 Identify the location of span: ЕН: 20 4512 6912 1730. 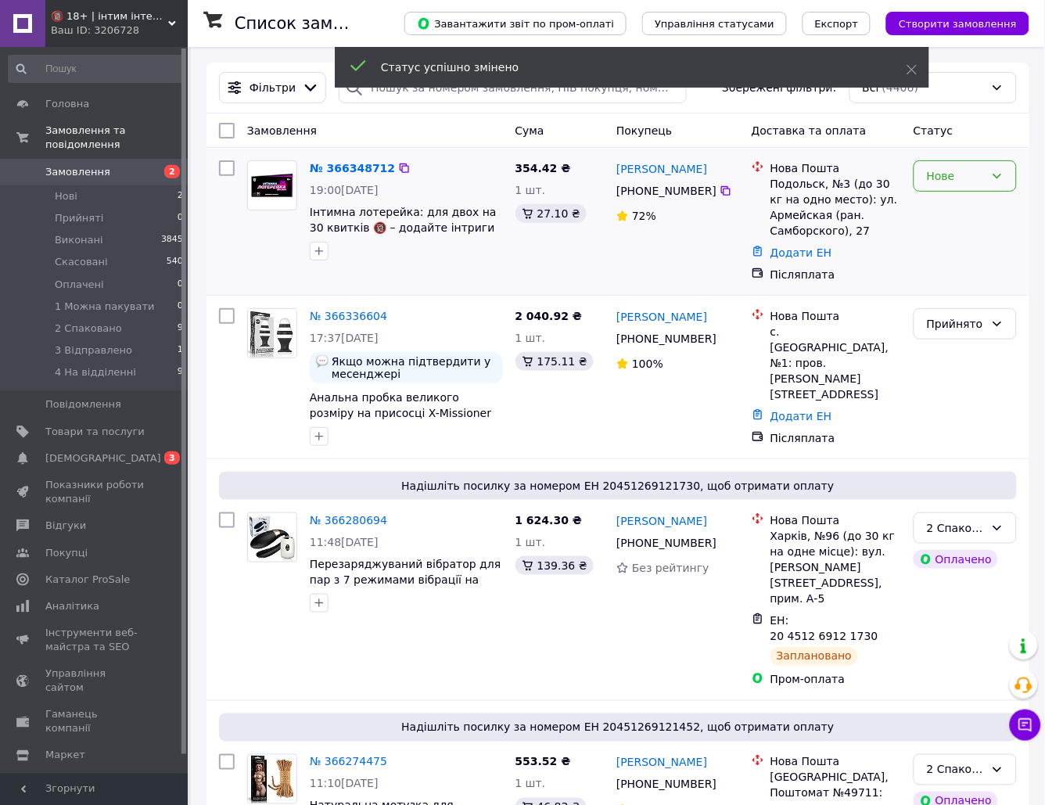
(824, 628).